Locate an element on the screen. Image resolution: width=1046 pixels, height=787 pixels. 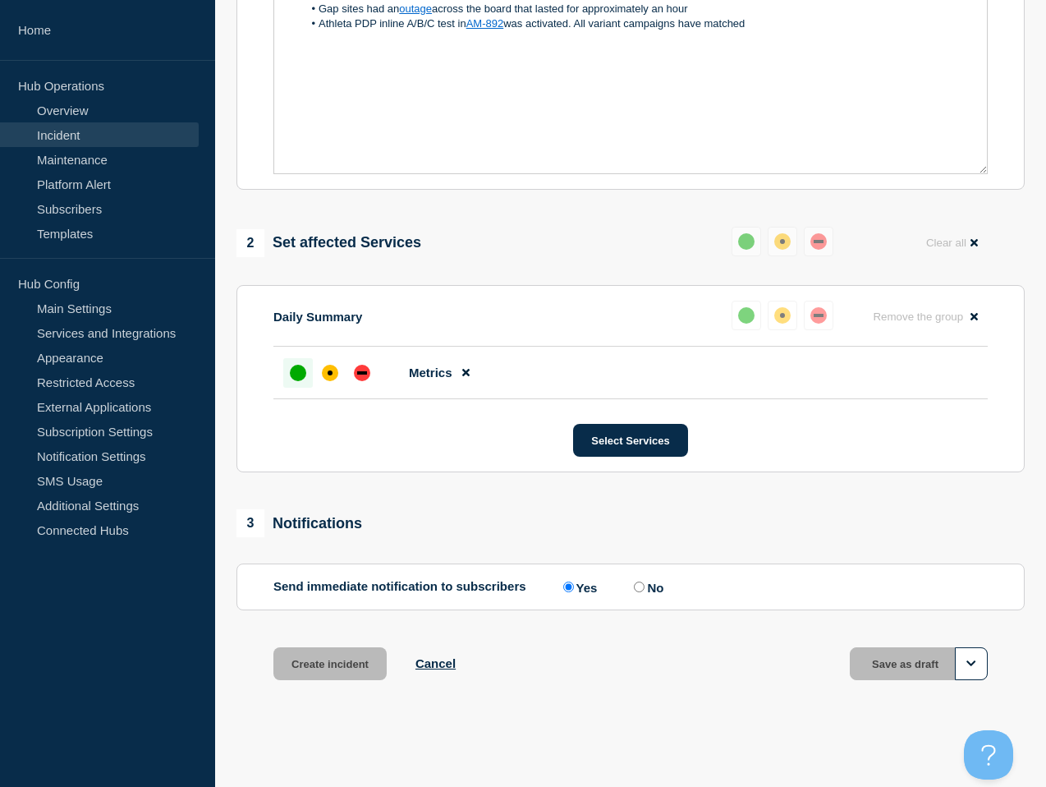
button: Create incident is located at coordinates (330, 664).